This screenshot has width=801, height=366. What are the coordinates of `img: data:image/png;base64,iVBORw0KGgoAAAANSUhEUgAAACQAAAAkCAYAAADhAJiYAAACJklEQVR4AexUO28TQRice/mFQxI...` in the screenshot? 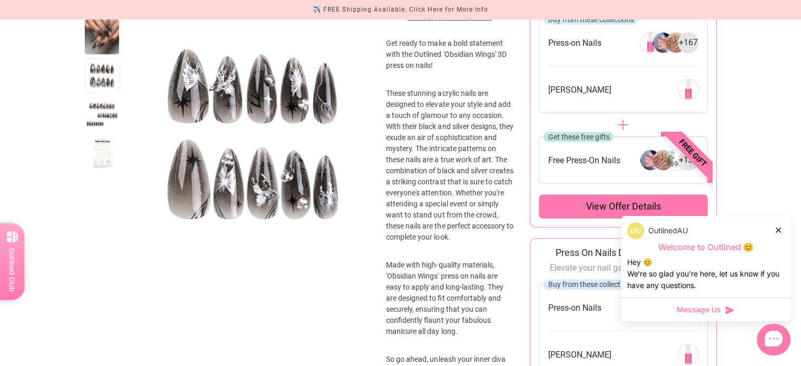 It's located at (635, 231).